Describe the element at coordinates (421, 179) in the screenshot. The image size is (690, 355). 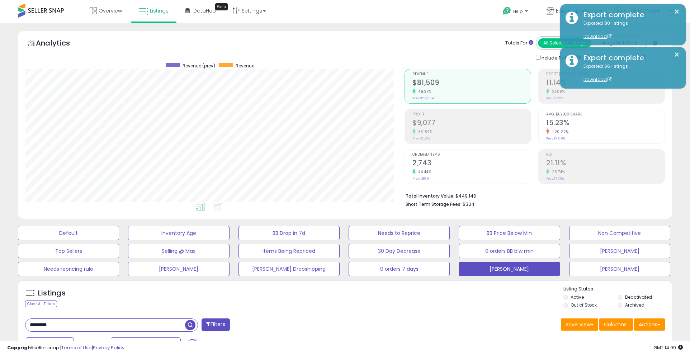
I see `small: Prev: 1,899` at that location.